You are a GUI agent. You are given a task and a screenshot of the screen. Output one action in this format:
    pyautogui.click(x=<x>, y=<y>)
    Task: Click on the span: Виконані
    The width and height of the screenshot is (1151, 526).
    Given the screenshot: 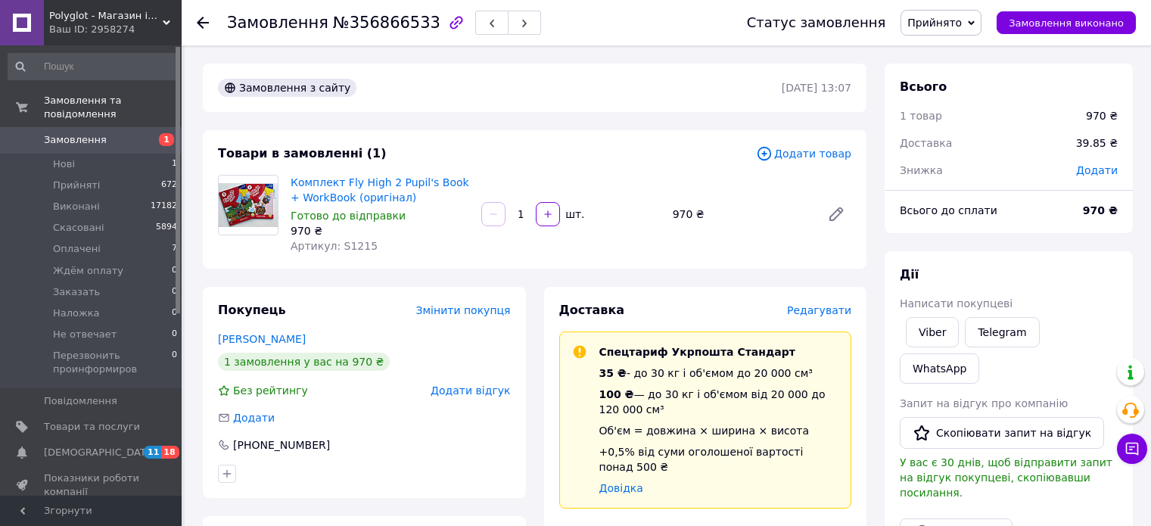 What is the action you would take?
    pyautogui.click(x=76, y=207)
    